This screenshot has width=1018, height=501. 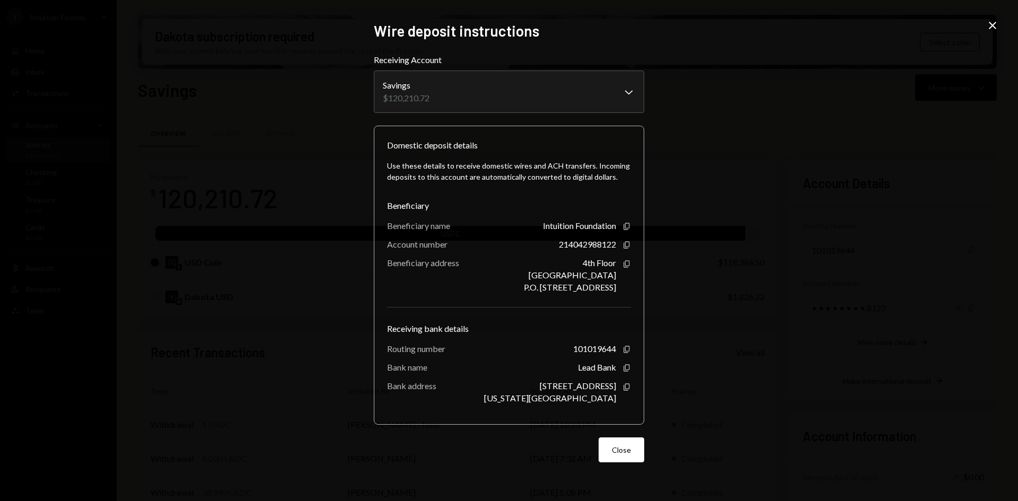 What do you see at coordinates (418, 225) in the screenshot?
I see `div: Beneficiary name` at bounding box center [418, 225].